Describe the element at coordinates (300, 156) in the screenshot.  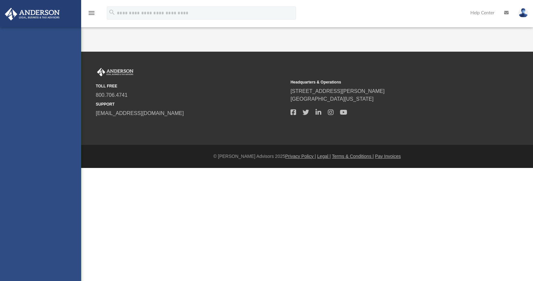
I see `a: Privacy Policy |` at that location.